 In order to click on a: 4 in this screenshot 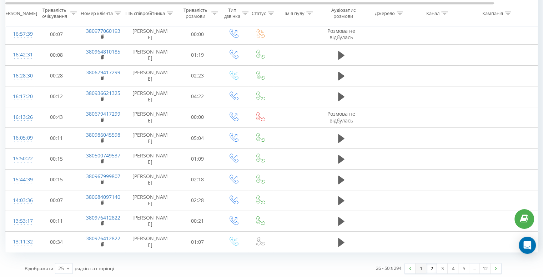, I will do `click(453, 268)`.